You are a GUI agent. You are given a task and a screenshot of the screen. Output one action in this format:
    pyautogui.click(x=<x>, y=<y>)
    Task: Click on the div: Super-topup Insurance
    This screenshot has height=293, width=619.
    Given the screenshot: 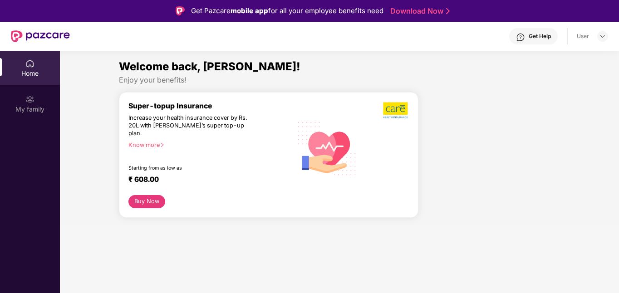 What is the action you would take?
    pyautogui.click(x=210, y=106)
    